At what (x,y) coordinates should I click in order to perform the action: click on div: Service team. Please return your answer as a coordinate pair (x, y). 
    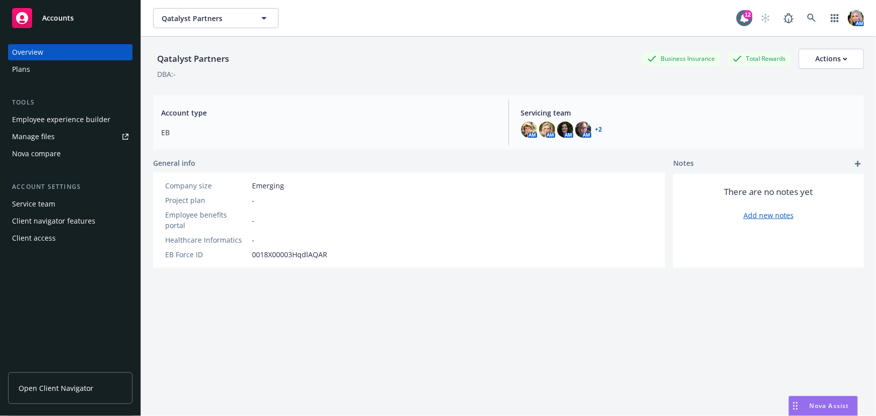
    Looking at the image, I should click on (34, 204).